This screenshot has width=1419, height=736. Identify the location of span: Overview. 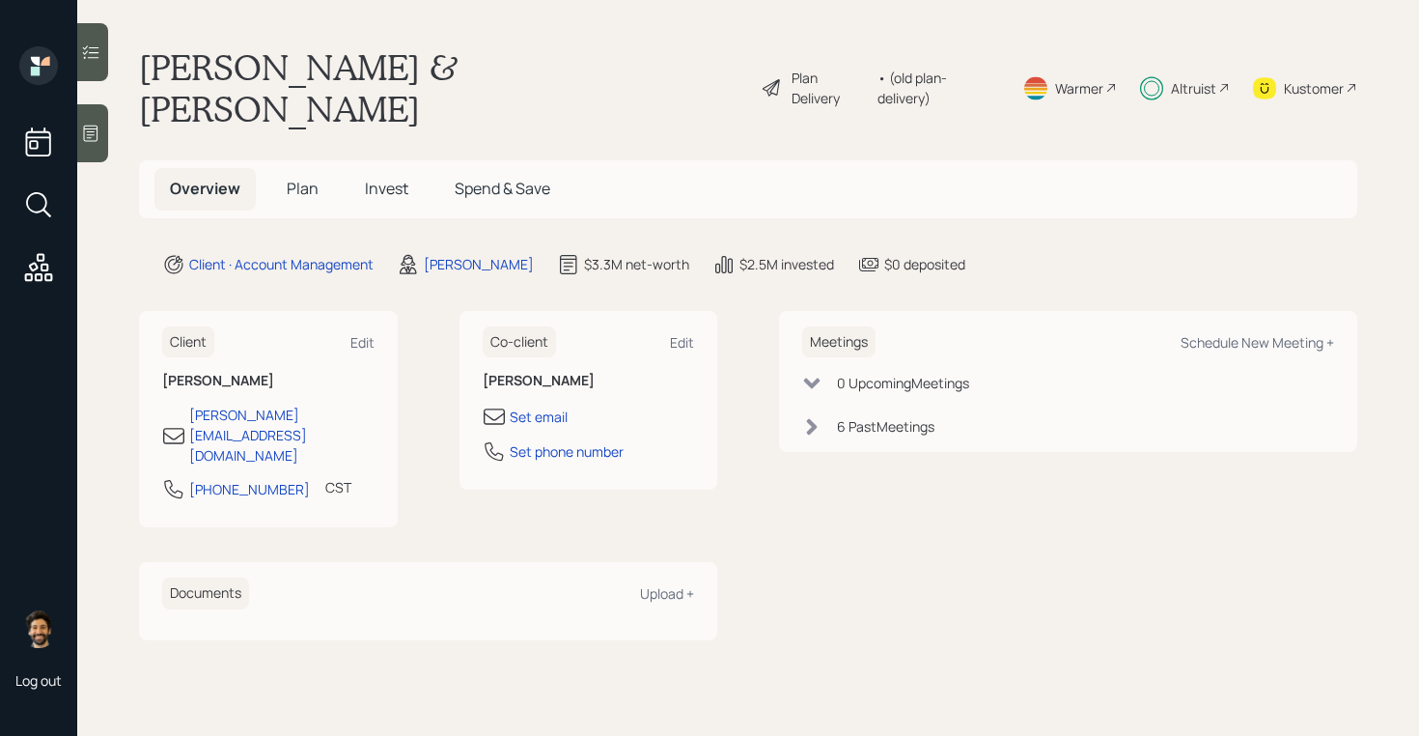
(205, 188).